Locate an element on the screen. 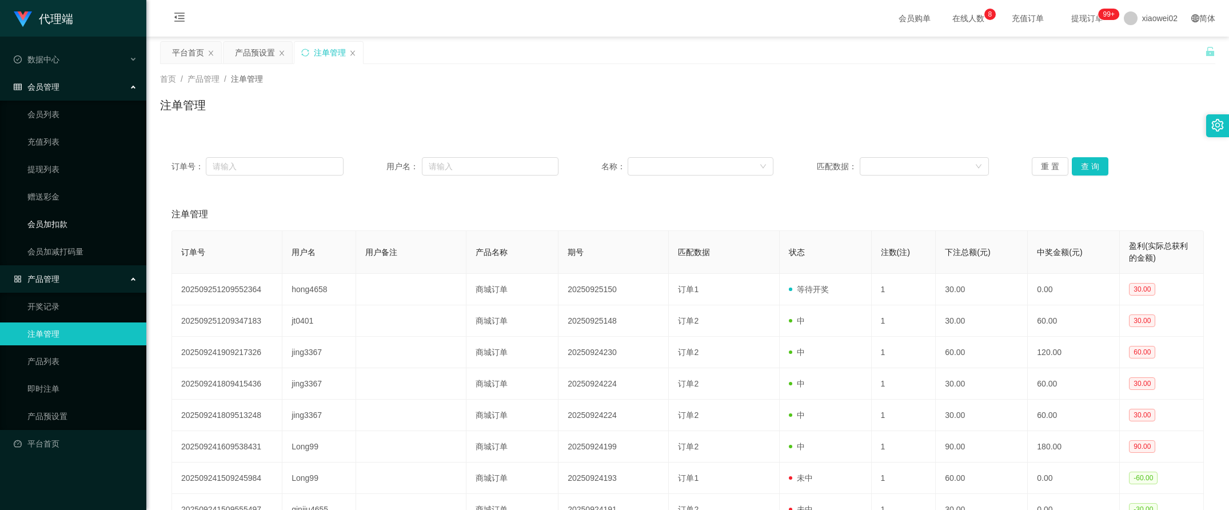 This screenshot has height=510, width=1229. i: 图标: check-circle-o is located at coordinates (18, 59).